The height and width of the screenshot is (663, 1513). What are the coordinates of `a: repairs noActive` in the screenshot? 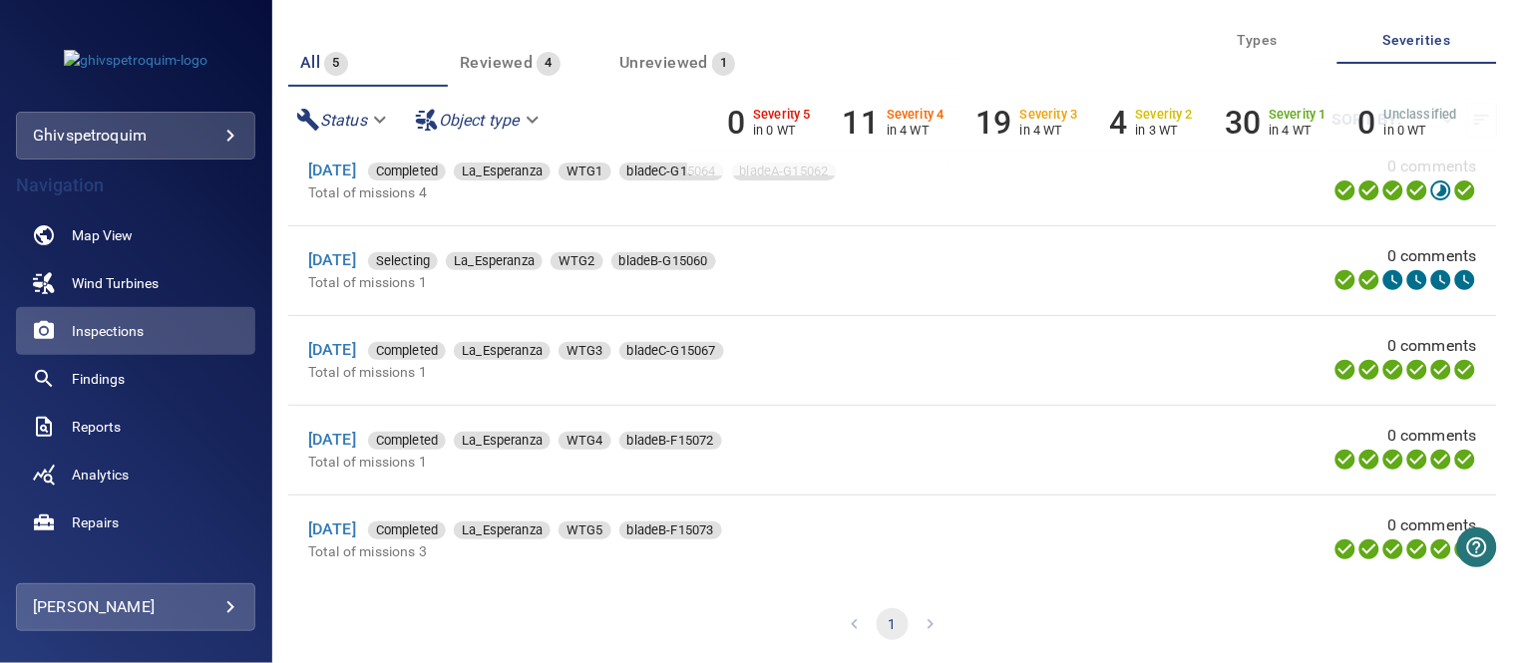 It's located at (136, 523).